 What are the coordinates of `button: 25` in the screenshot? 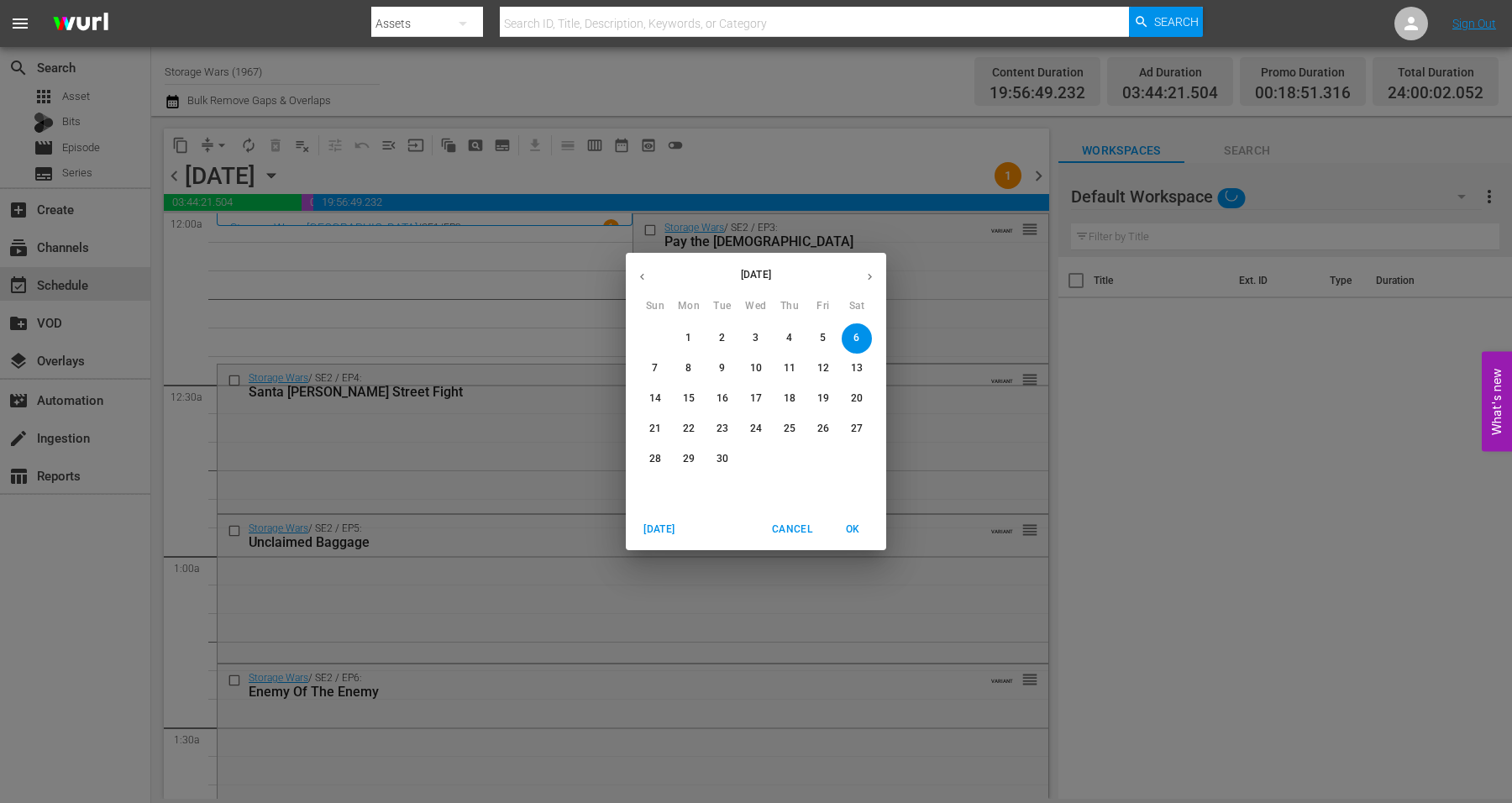 It's located at (789, 429).